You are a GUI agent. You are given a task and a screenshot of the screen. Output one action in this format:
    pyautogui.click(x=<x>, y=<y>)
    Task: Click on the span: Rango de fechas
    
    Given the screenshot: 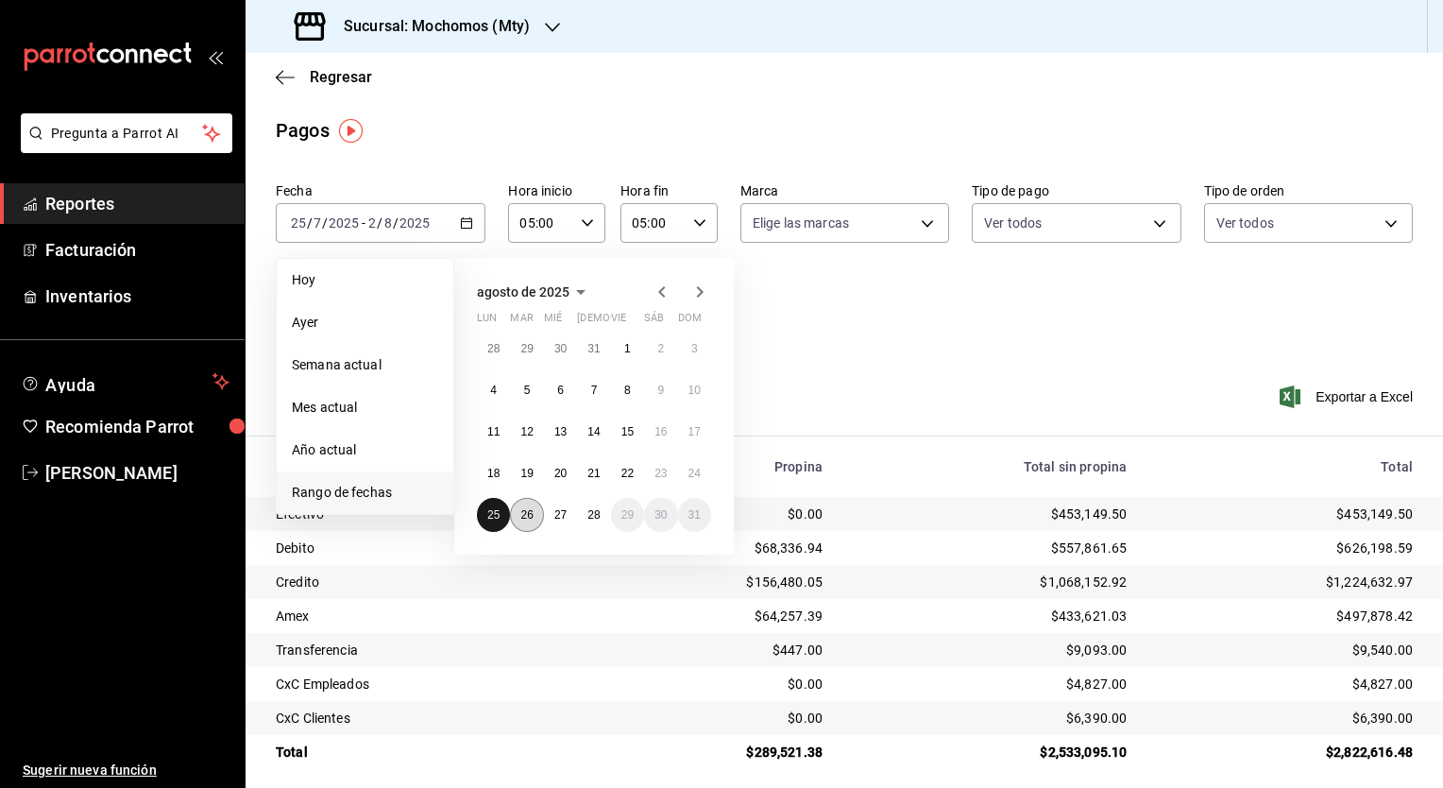 What is the action you would take?
    pyautogui.click(x=364, y=492)
    